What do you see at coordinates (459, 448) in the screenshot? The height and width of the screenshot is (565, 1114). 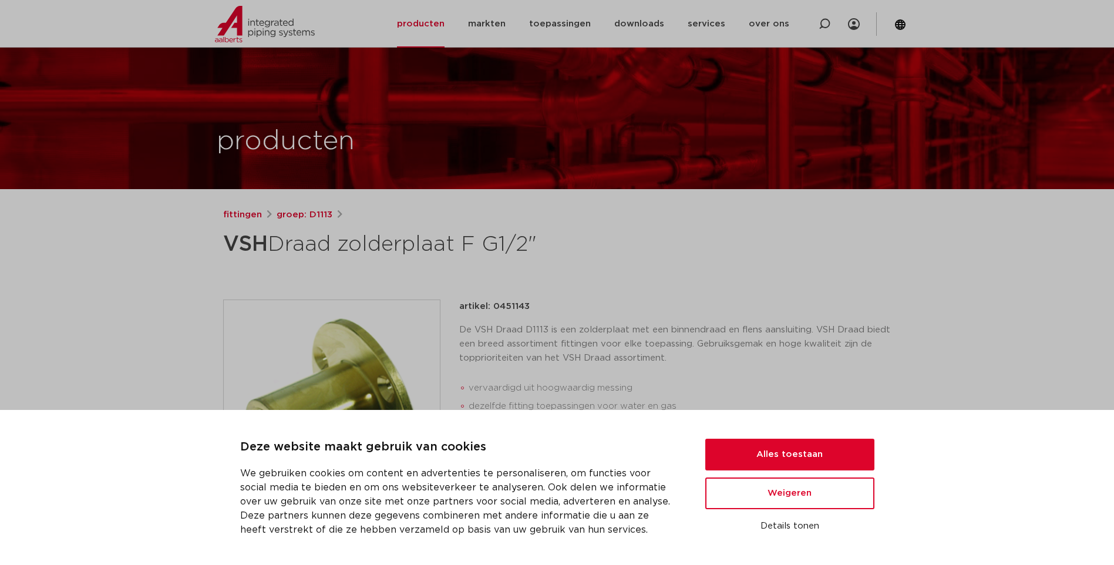 I see `p: Deze website maakt gebruik van cookies` at bounding box center [459, 448].